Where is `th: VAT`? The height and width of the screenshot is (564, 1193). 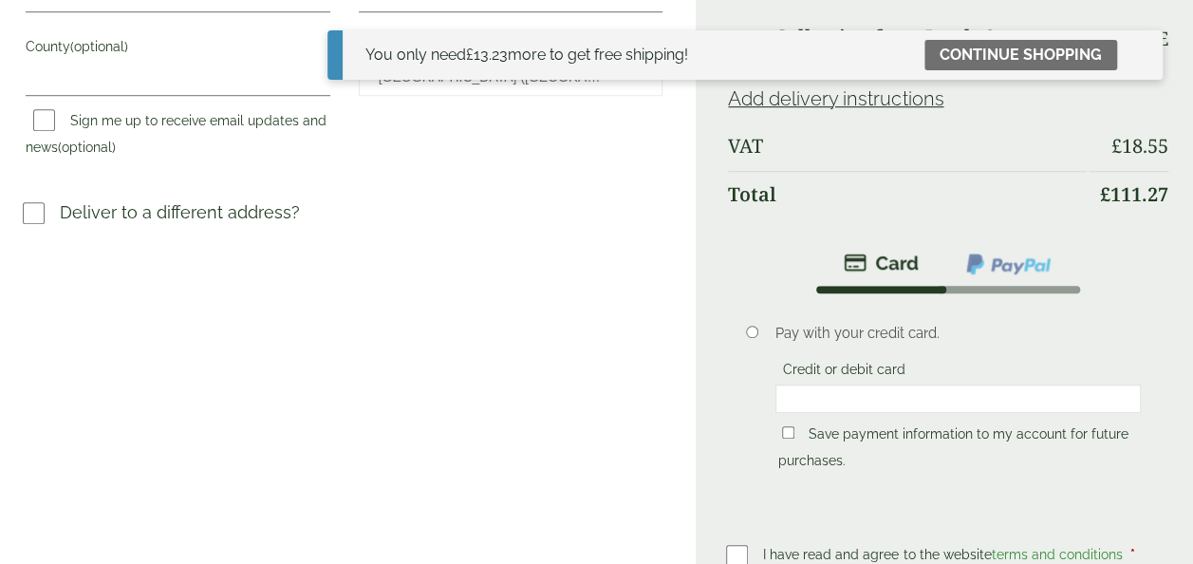 th: VAT is located at coordinates (908, 146).